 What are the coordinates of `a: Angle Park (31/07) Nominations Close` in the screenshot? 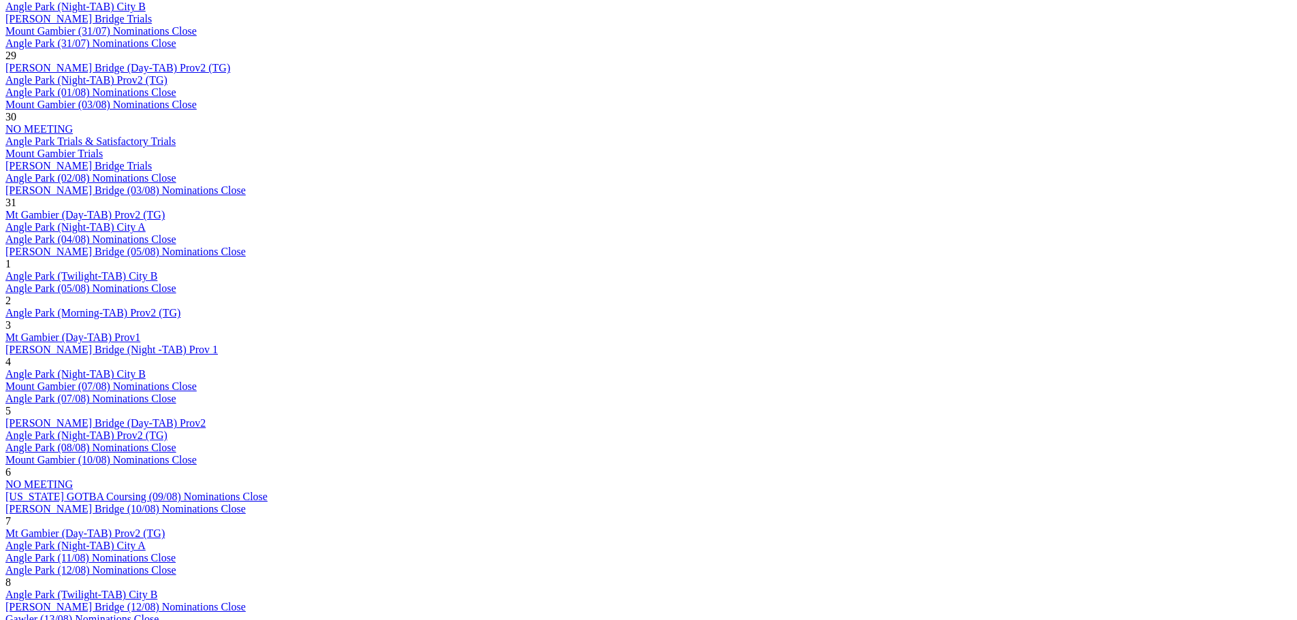 It's located at (91, 43).